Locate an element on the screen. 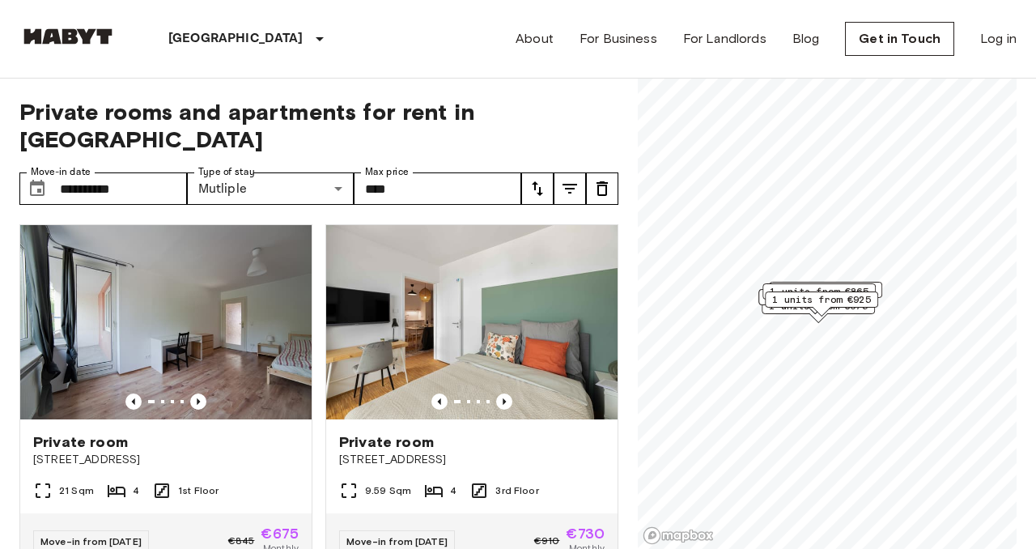 This screenshot has width=1036, height=549. span: 9.59 Sqm is located at coordinates (388, 491).